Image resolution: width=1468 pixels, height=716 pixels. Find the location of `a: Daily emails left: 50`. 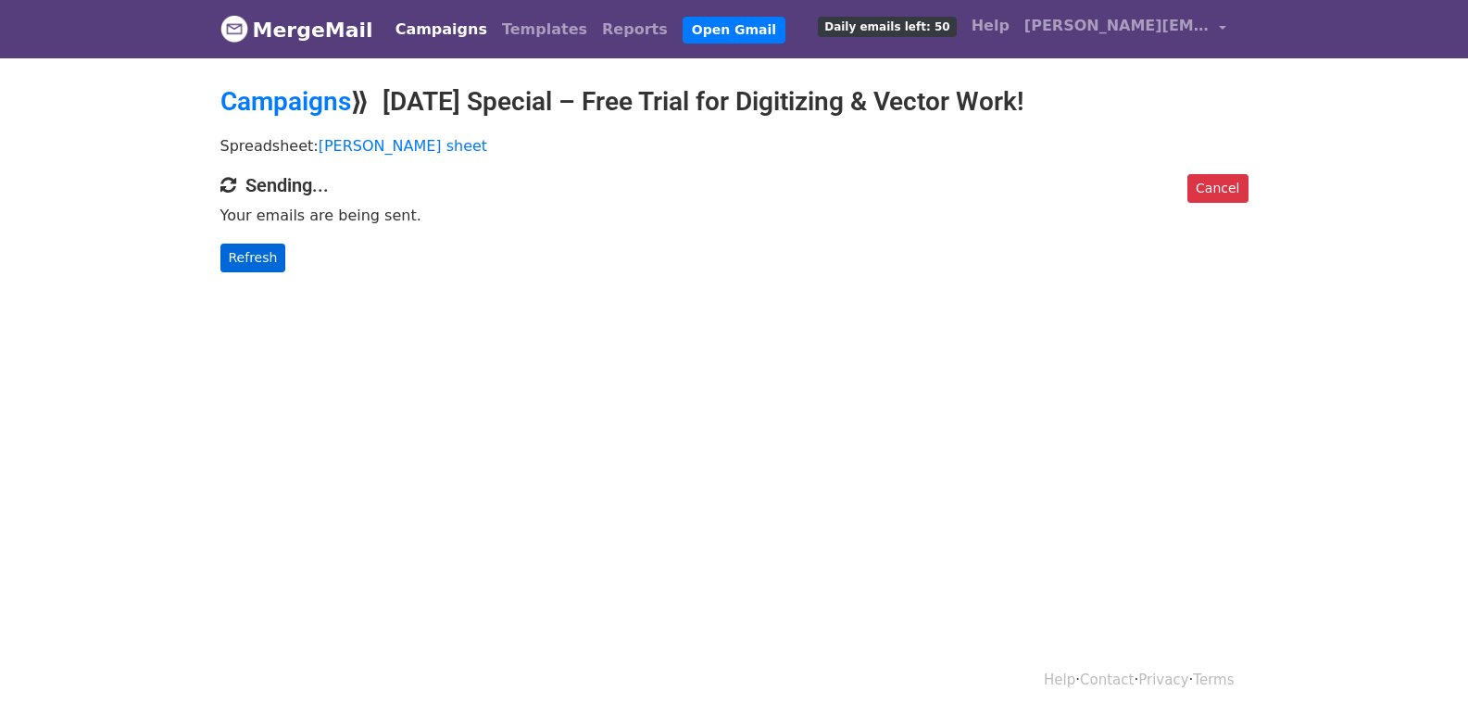

a: Daily emails left: 50 is located at coordinates (886, 26).